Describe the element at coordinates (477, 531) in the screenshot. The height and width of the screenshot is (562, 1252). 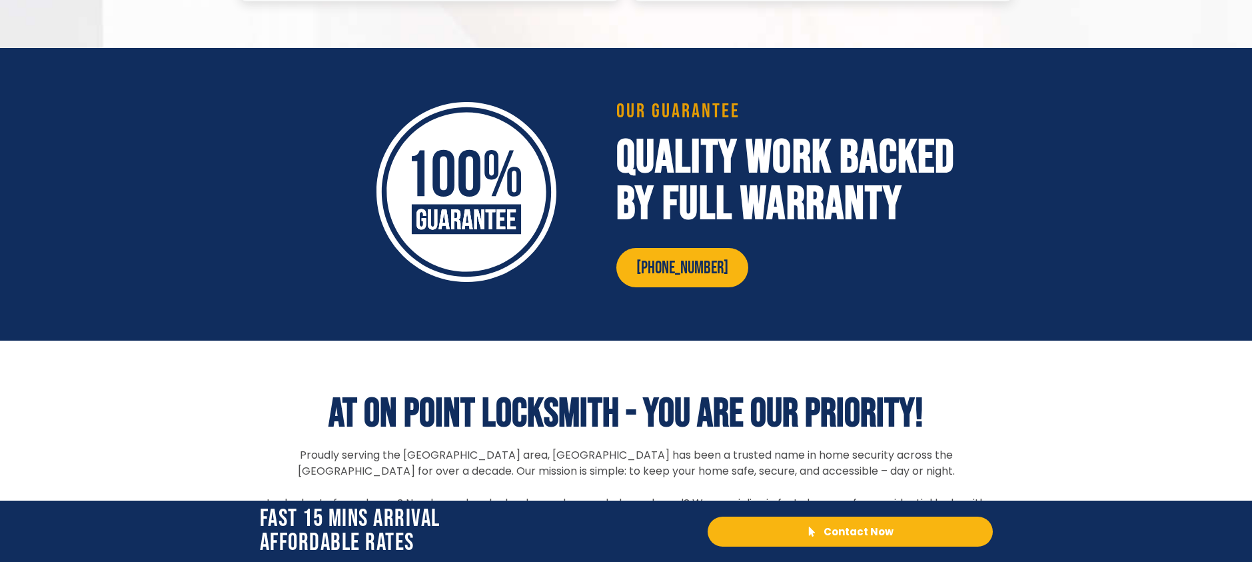
I see `h2: Fast 15 Mins Arrival affordable rates` at that location.